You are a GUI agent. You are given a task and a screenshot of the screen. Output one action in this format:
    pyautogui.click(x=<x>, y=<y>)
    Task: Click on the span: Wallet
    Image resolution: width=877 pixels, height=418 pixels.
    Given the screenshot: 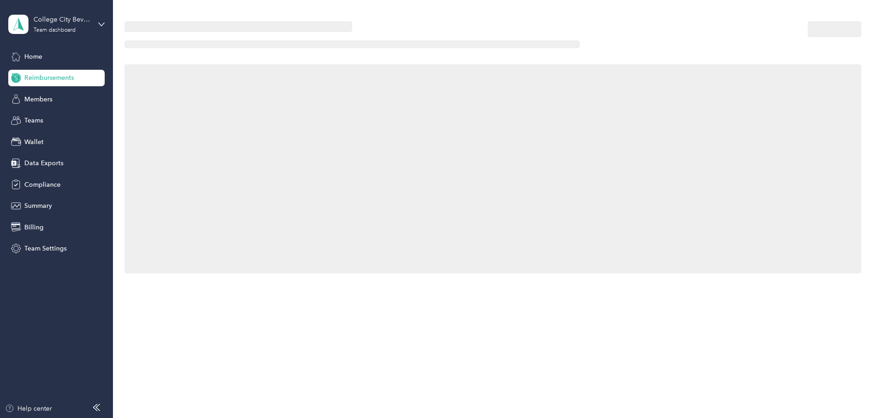 What is the action you would take?
    pyautogui.click(x=34, y=142)
    